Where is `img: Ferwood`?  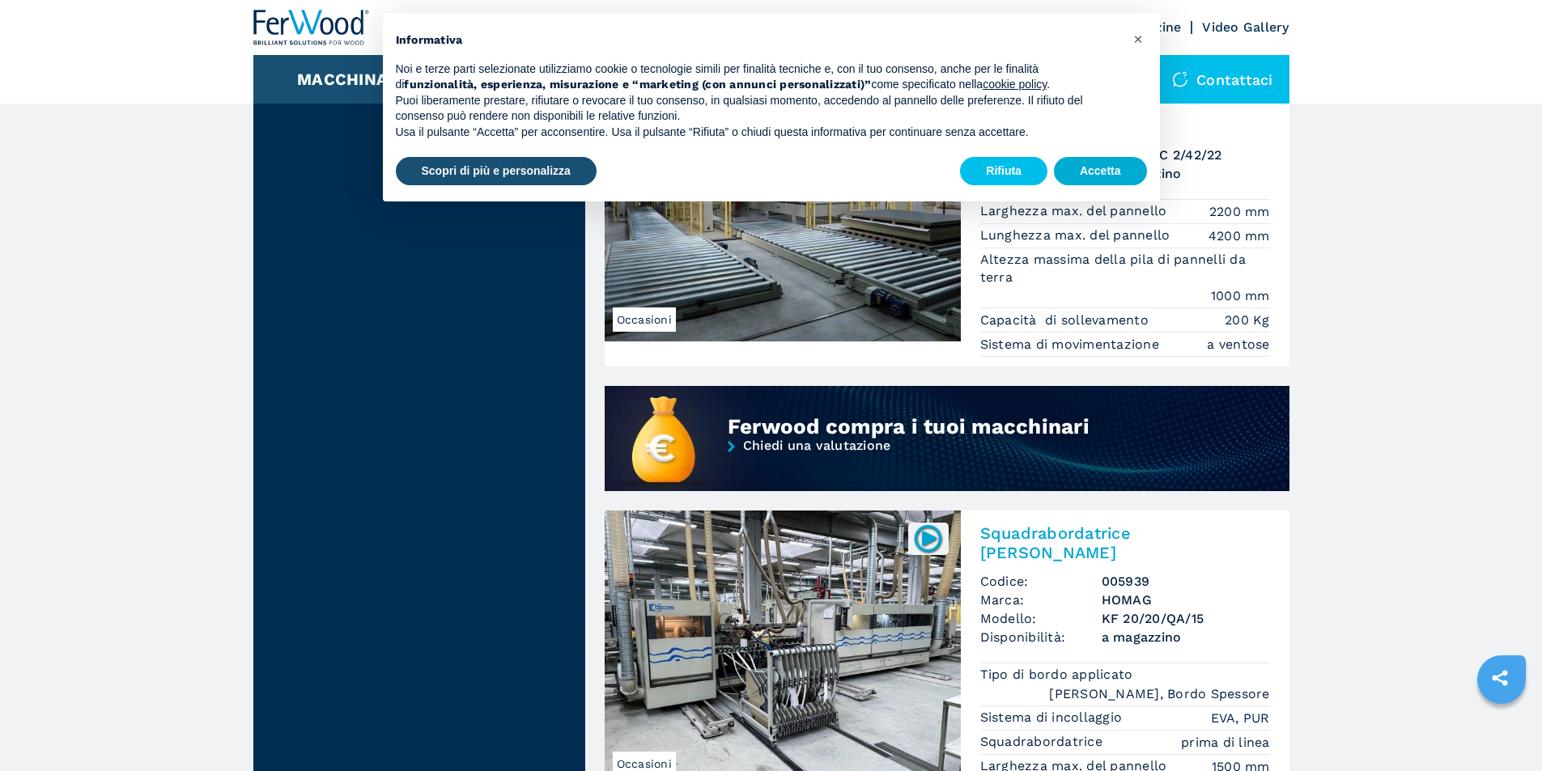 img: Ferwood is located at coordinates (312, 28).